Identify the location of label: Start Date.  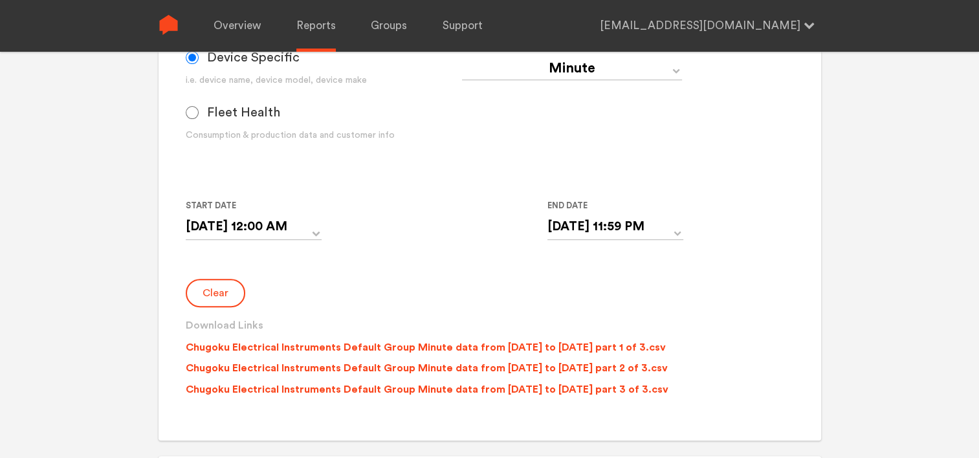
(249, 206).